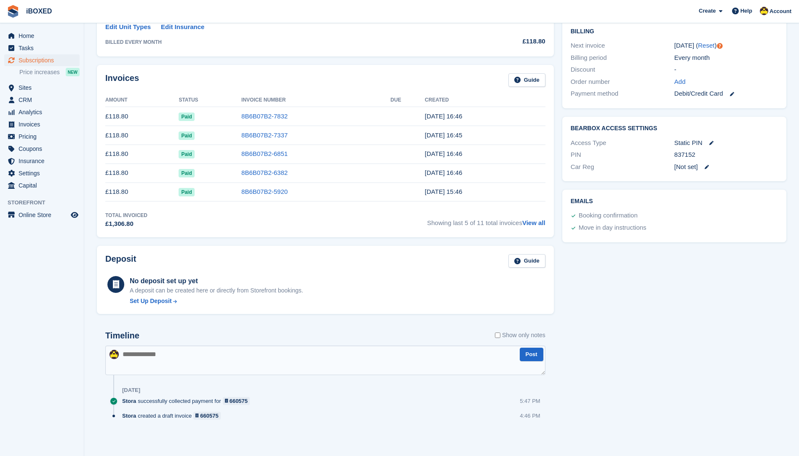  What do you see at coordinates (486, 220) in the screenshot?
I see `span: Showing last 5 of 11 total invoices` at bounding box center [486, 220].